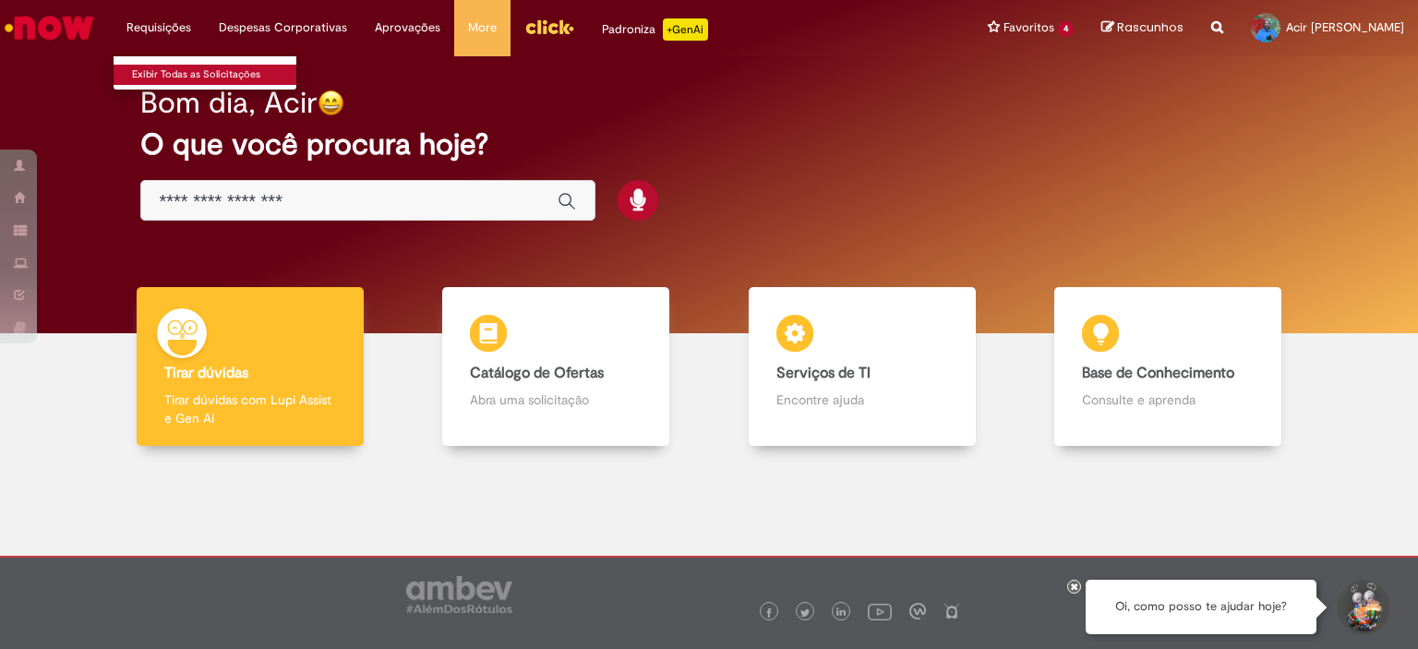 This screenshot has width=1418, height=649. Describe the element at coordinates (1201, 607) in the screenshot. I see `div: Oi, como posso te ajudar hoje?` at that location.